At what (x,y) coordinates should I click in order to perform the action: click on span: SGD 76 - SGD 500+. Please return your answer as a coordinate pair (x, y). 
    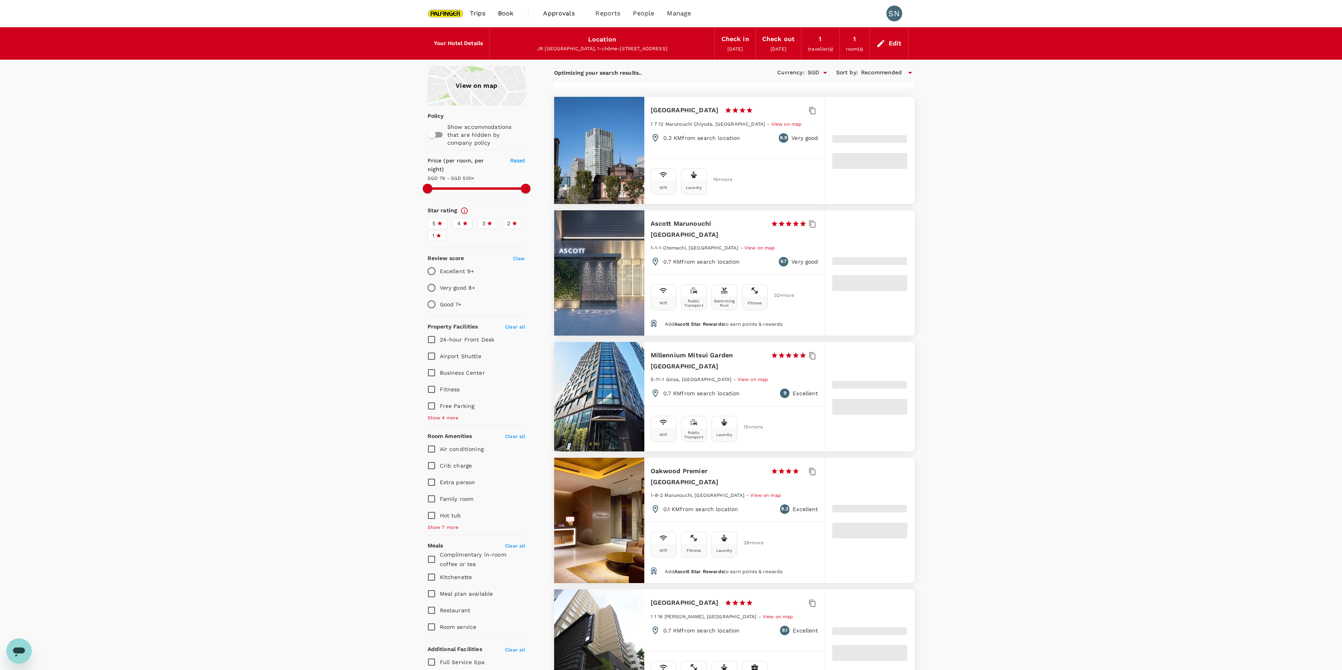
    Looking at the image, I should click on (451, 178).